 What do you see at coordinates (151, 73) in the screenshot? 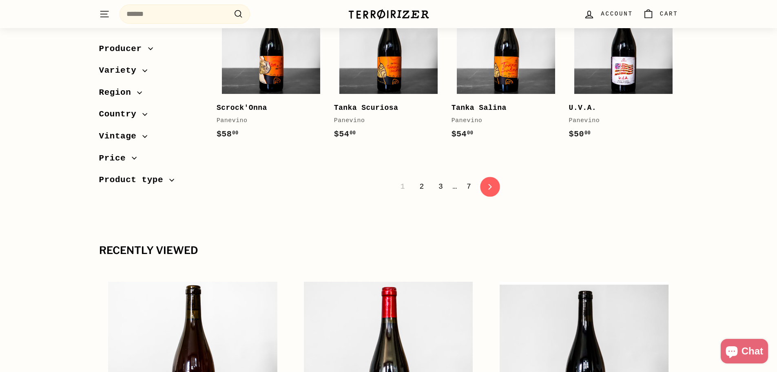
I see `button: Variety` at bounding box center [151, 73].